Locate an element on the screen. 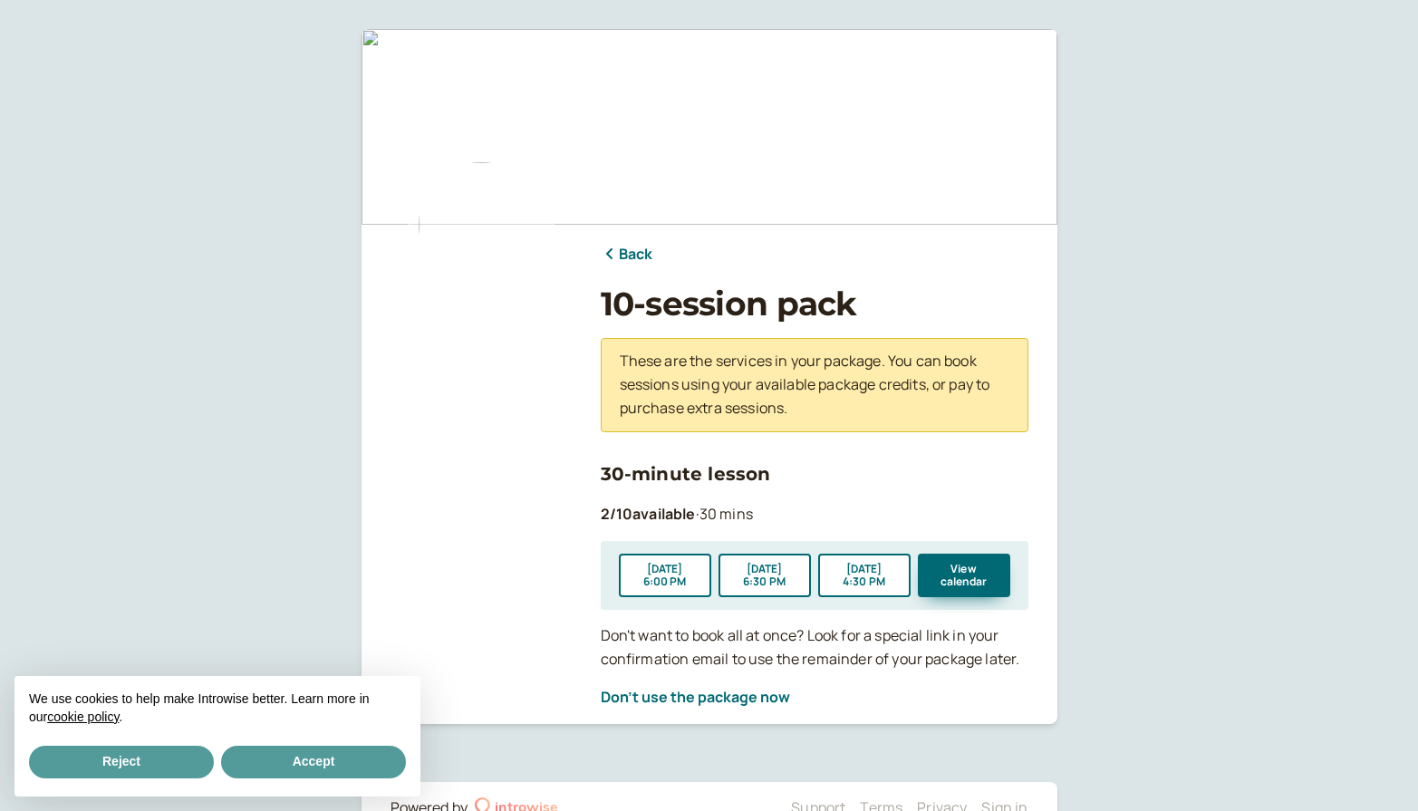 This screenshot has width=1418, height=811. button: Accept is located at coordinates (314, 762).